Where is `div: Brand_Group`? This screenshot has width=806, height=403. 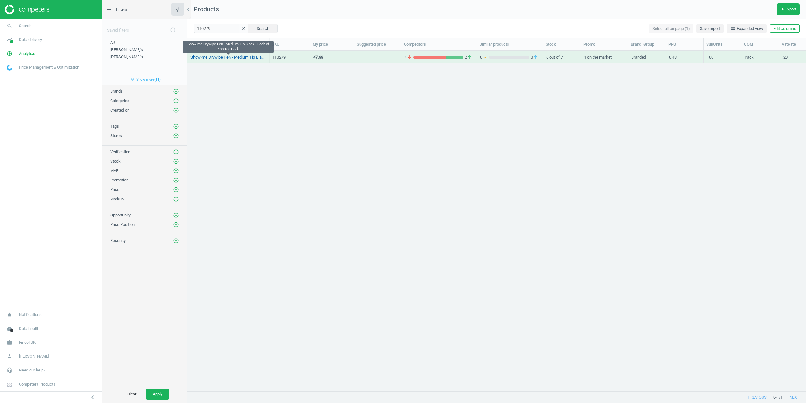 div: Brand_Group is located at coordinates (647, 44).